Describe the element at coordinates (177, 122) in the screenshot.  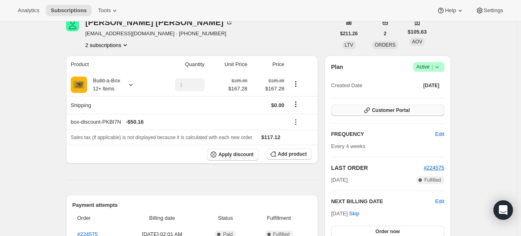
I see `div: box-discount-PKBI7N` at that location.